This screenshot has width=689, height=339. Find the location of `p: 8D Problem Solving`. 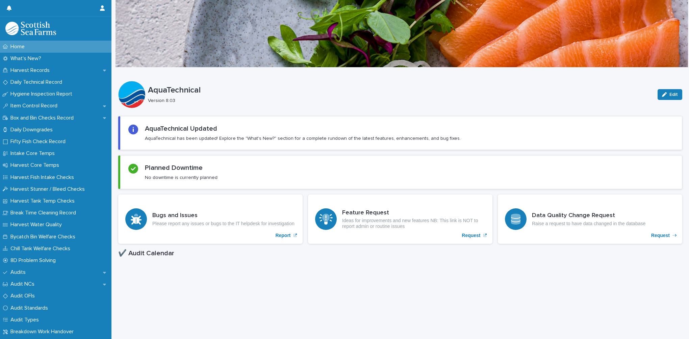

p: 8D Problem Solving is located at coordinates (34, 260).